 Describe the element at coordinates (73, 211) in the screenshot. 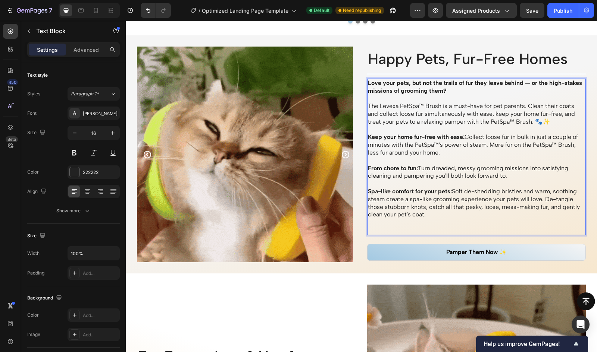

I see `div: Show more` at that location.